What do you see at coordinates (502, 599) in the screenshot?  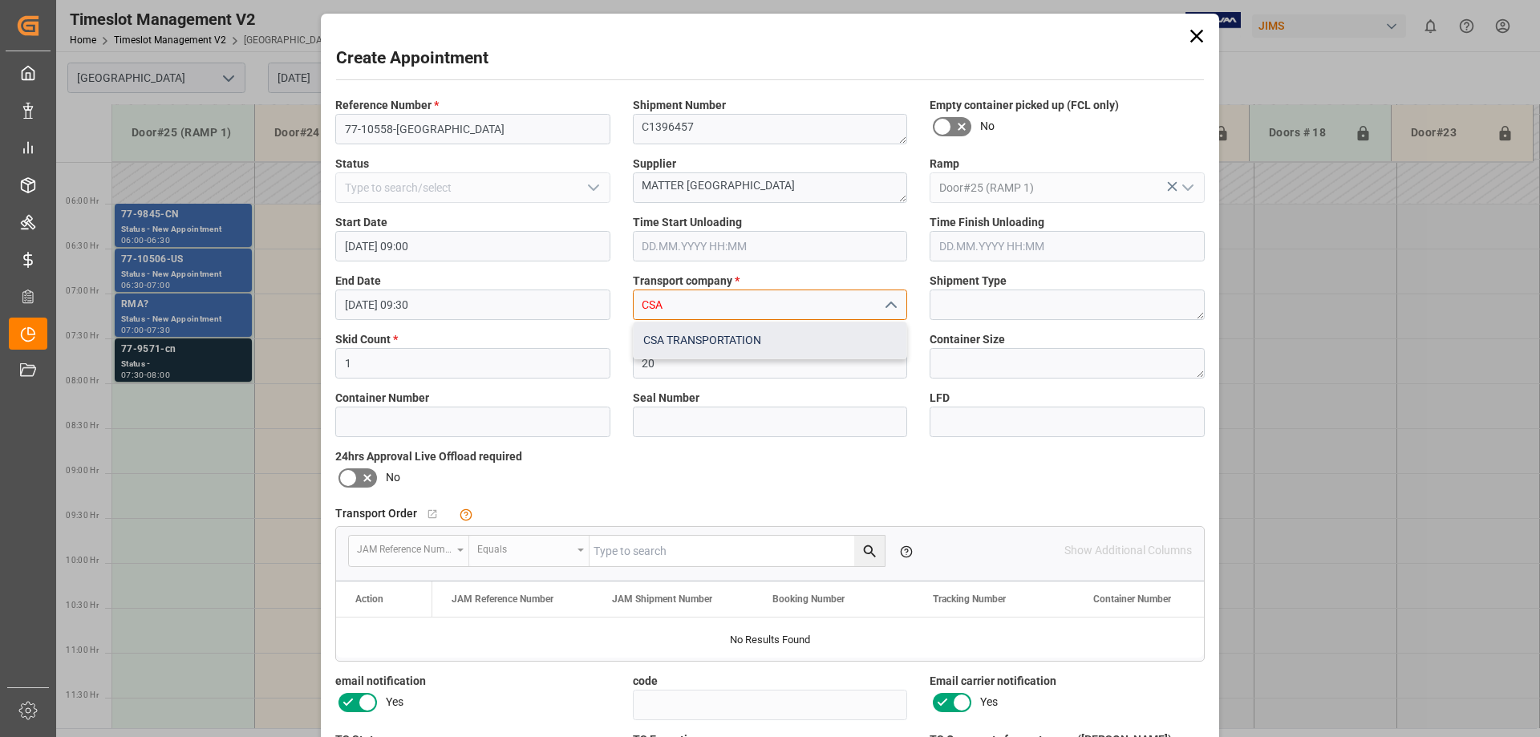 I see `span: JAM Reference Number` at bounding box center [502, 599].